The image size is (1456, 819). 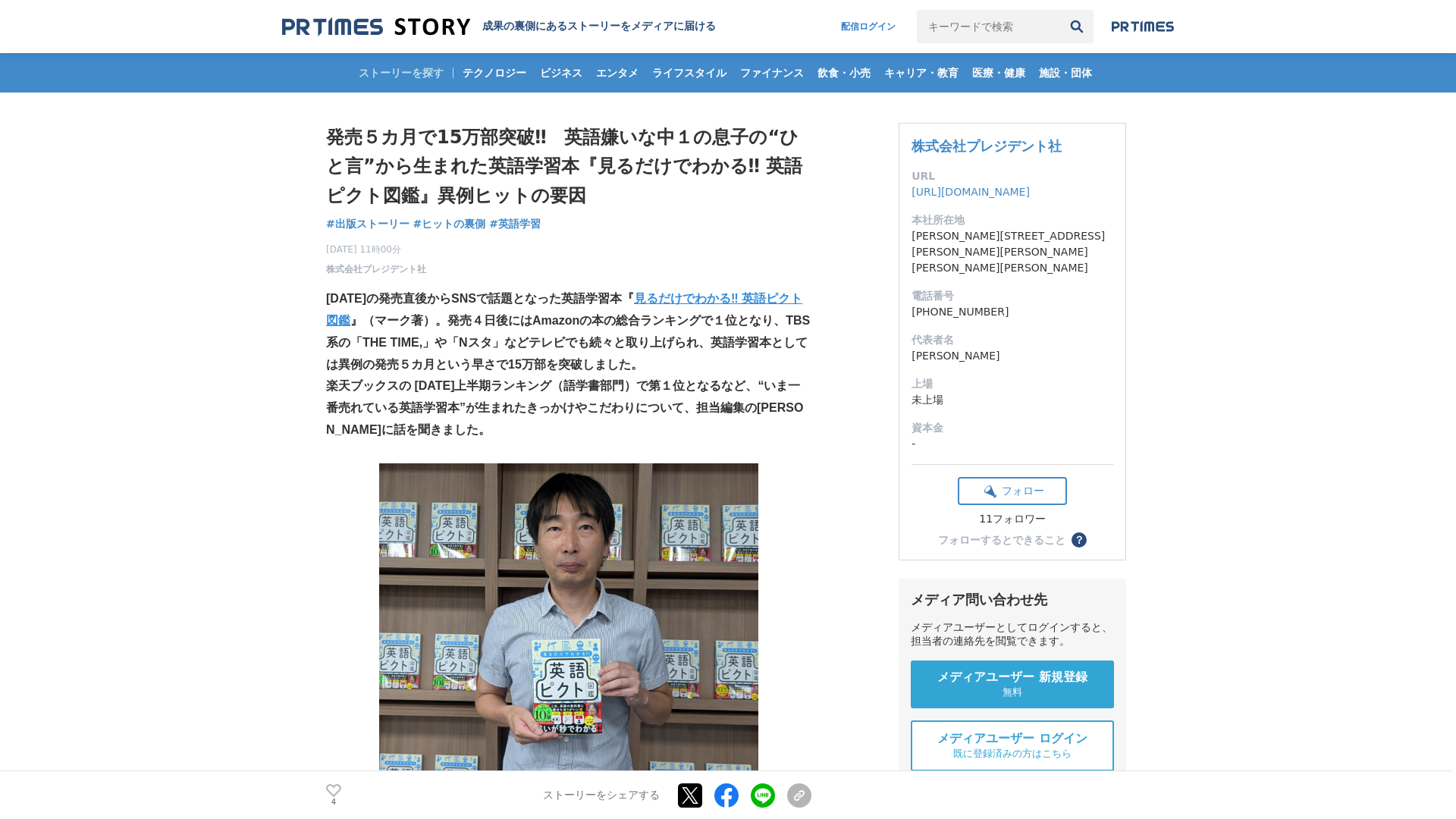 I want to click on a: 飲食・小売, so click(x=844, y=73).